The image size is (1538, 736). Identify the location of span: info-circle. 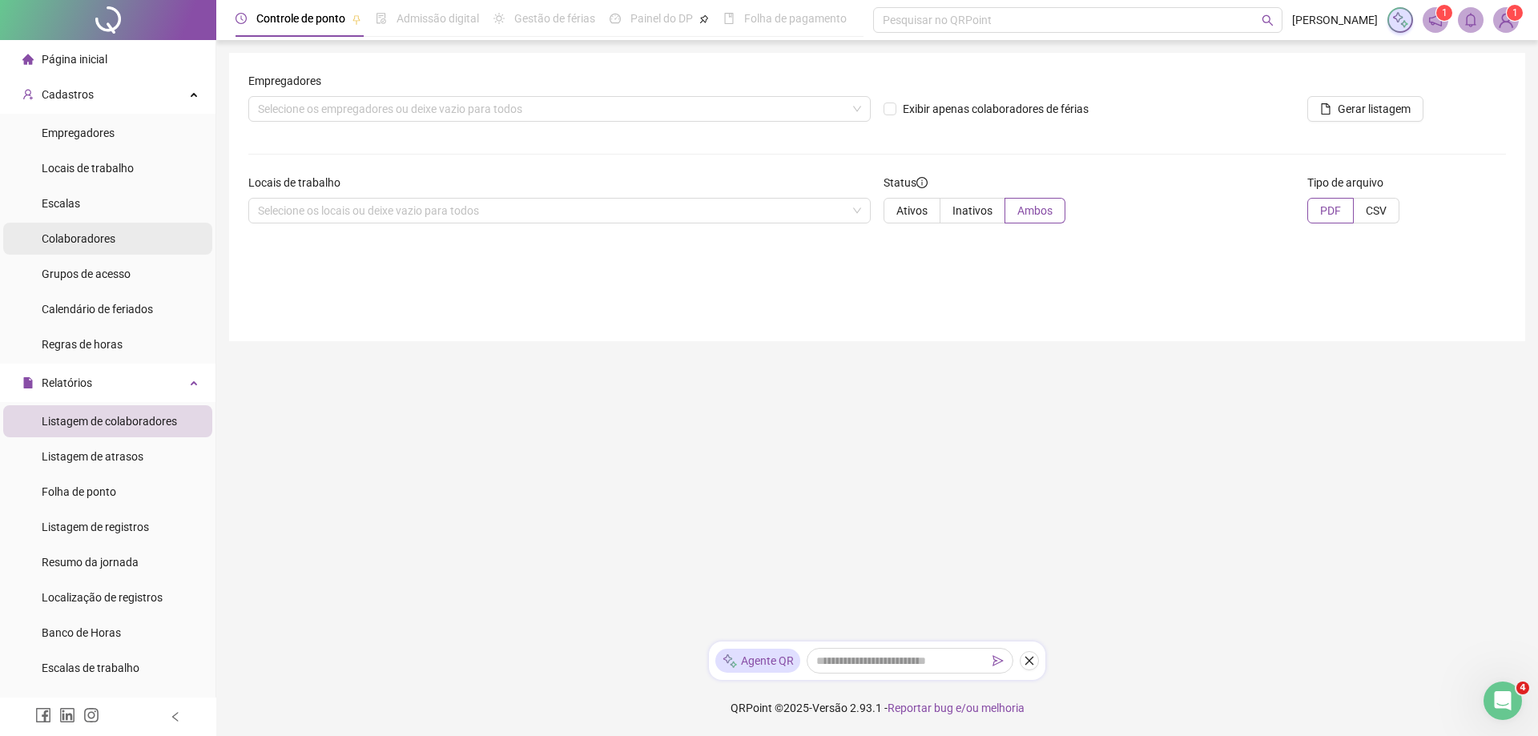
(922, 183).